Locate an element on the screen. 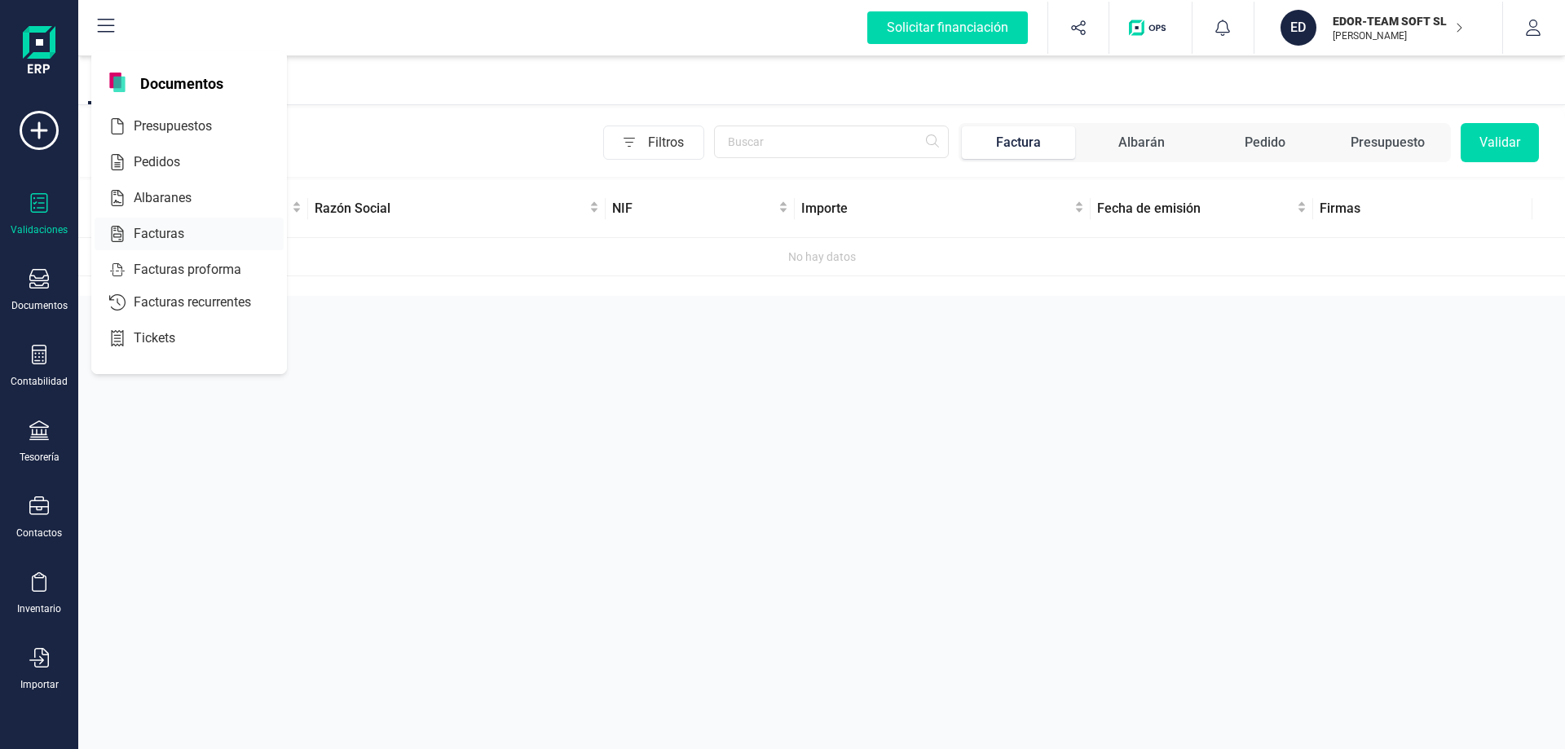  div: Pedido is located at coordinates (1265, 143).